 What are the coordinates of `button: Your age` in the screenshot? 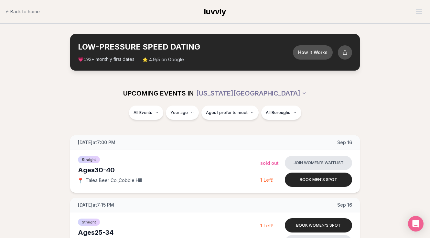 It's located at (183, 113).